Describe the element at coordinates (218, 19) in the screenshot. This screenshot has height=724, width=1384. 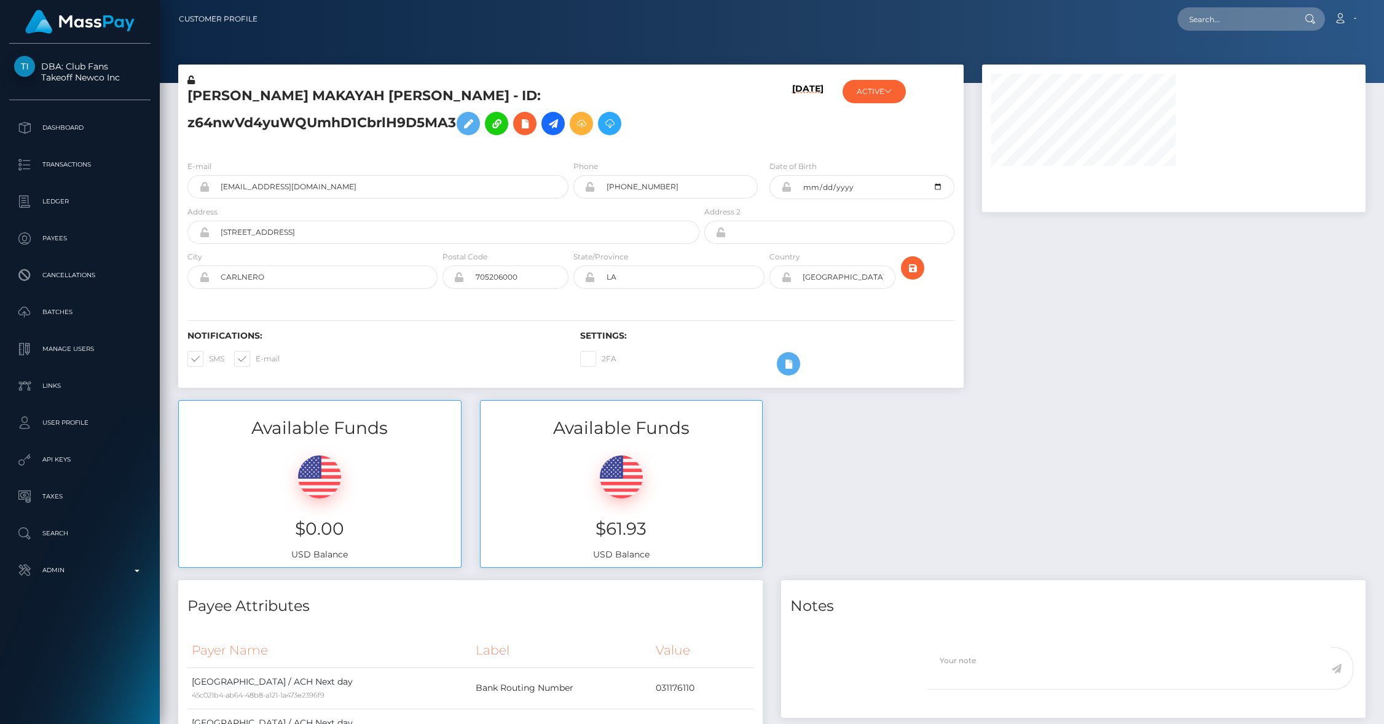
I see `a: Customer Profile` at that location.